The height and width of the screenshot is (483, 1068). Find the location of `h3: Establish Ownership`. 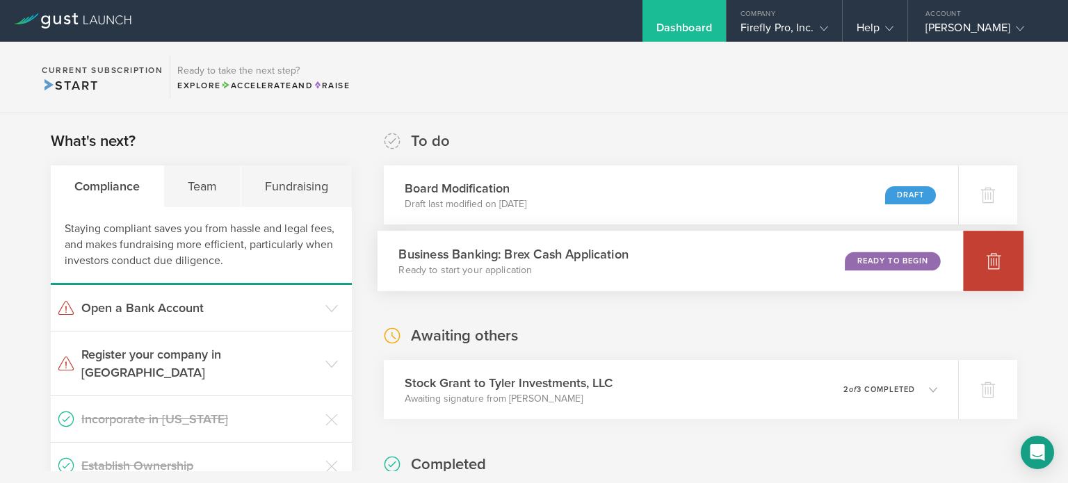

h3: Establish Ownership is located at coordinates (200, 466).